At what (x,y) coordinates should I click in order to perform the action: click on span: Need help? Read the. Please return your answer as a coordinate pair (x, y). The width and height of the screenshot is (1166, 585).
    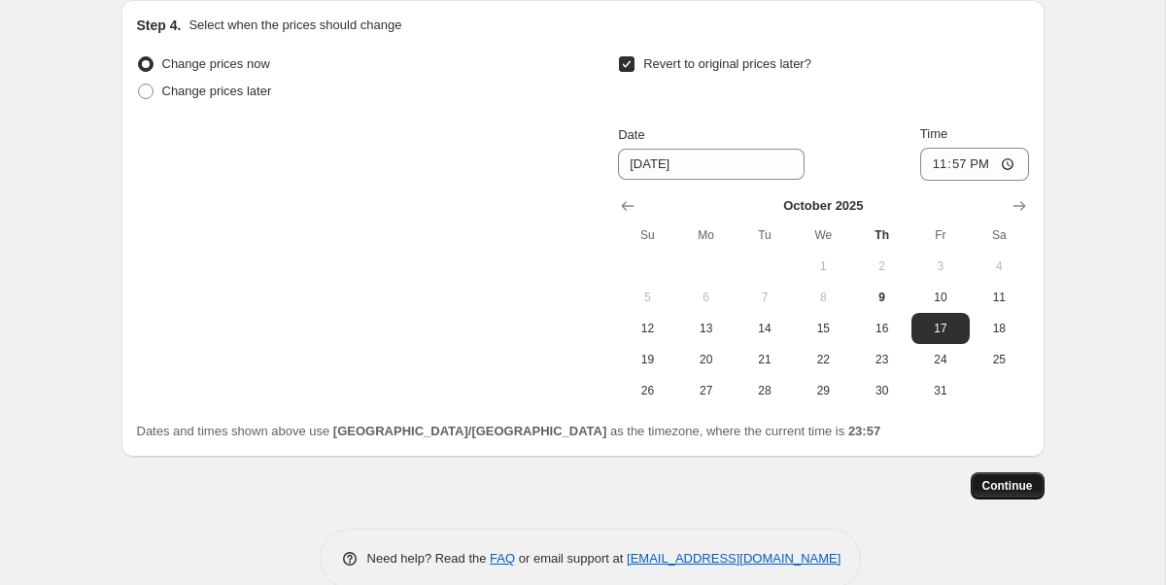
    Looking at the image, I should click on (429, 558).